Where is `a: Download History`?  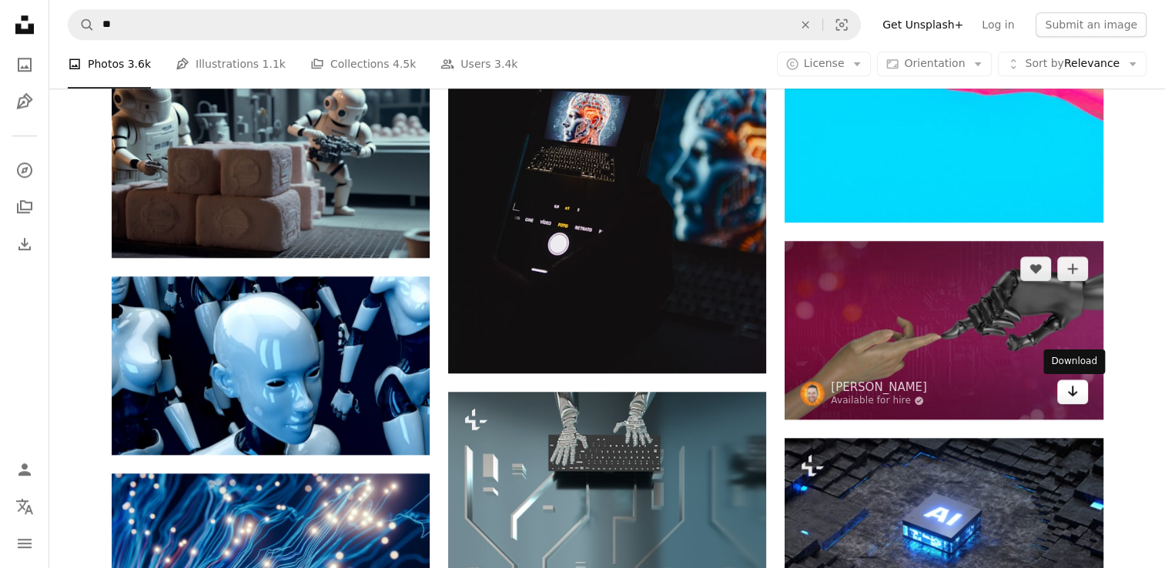 a: Download History is located at coordinates (25, 244).